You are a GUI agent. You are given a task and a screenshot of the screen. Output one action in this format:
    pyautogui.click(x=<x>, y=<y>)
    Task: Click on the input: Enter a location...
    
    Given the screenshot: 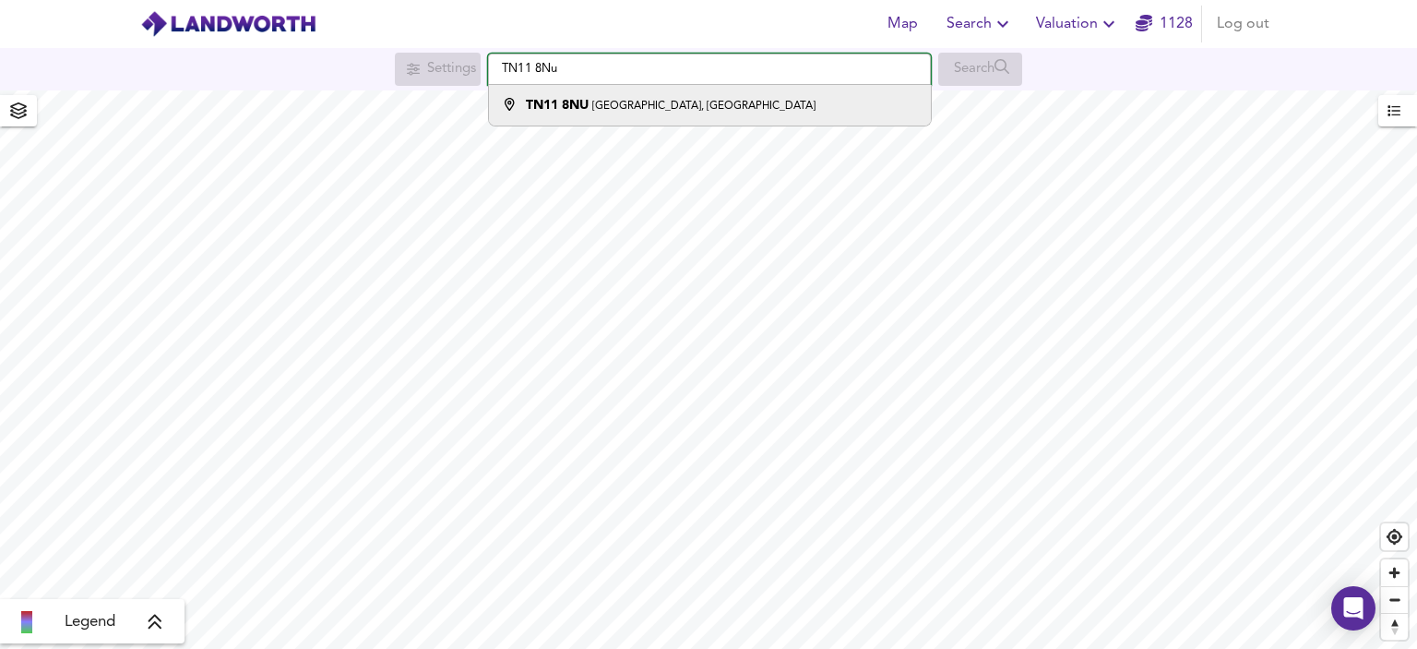 What is the action you would take?
    pyautogui.click(x=709, y=69)
    